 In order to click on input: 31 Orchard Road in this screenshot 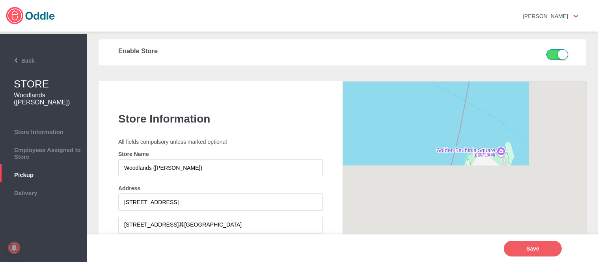, I will do `click(220, 202)`.